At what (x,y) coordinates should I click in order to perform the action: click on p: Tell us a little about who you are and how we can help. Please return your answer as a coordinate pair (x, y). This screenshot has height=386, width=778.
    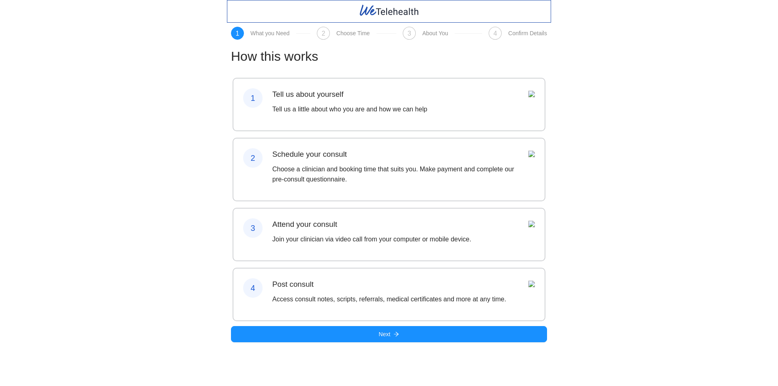
    Looking at the image, I should click on (350, 109).